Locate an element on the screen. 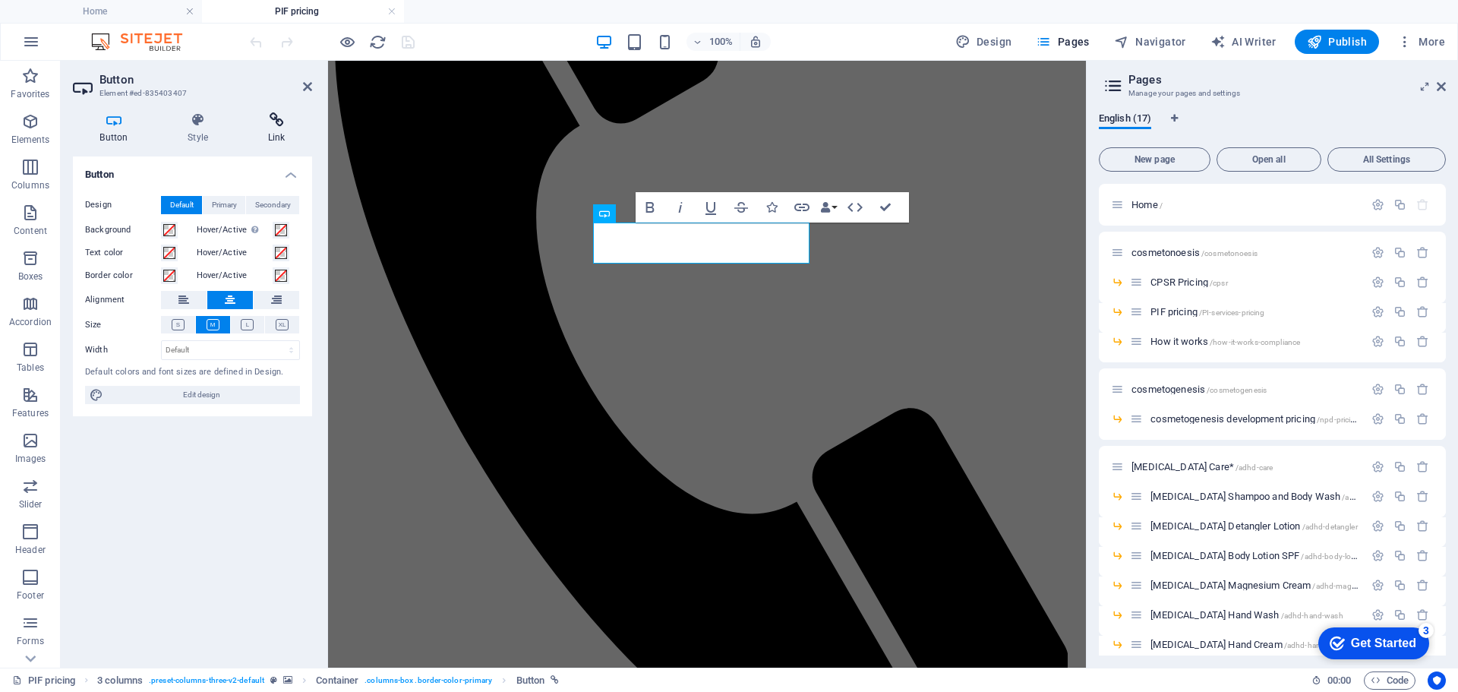 The width and height of the screenshot is (1458, 692). img: Editor Logo is located at coordinates (144, 42).